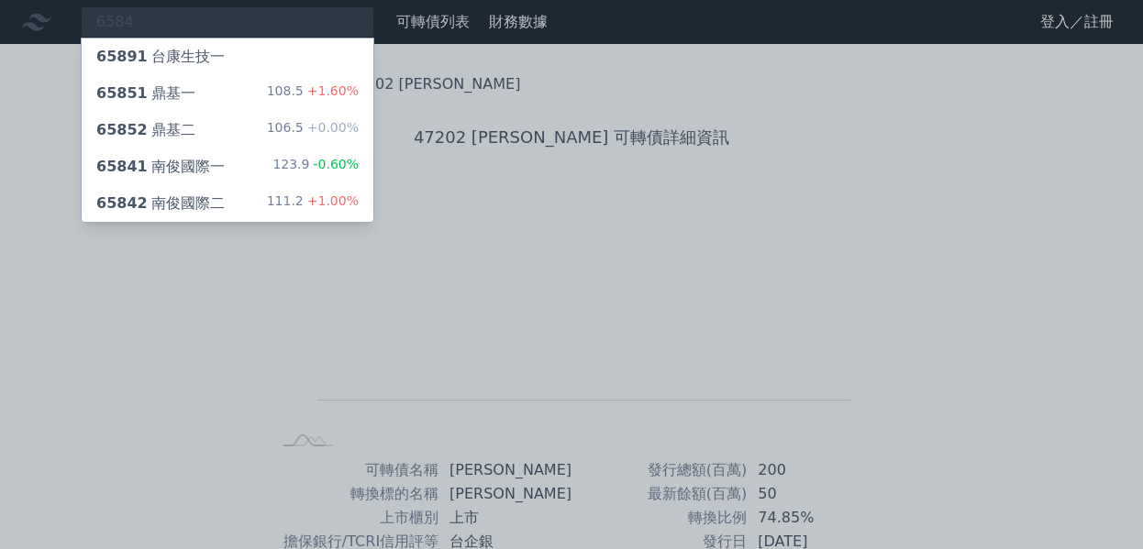  Describe the element at coordinates (227, 167) in the screenshot. I see `a: 65841南俊國際一 123.9-0.60%` at that location.